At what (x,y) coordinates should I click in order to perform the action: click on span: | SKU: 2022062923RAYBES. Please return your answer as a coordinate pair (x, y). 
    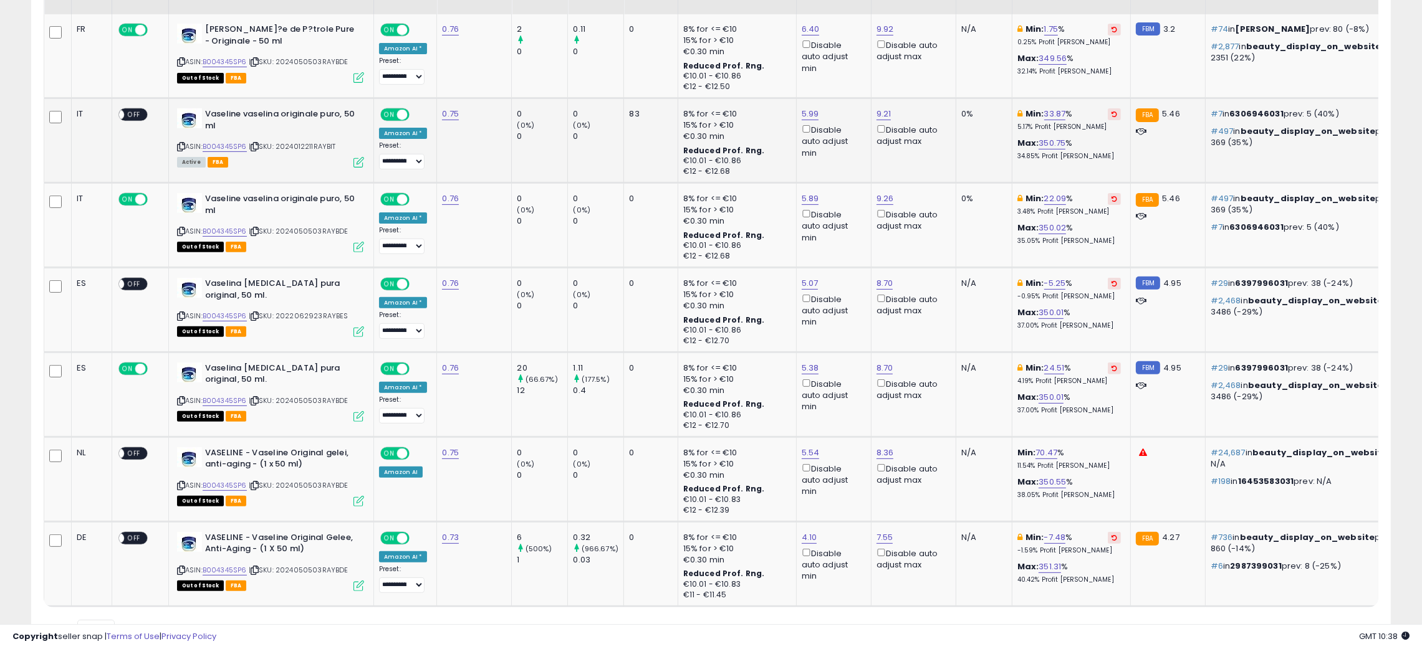
    Looking at the image, I should click on (299, 316).